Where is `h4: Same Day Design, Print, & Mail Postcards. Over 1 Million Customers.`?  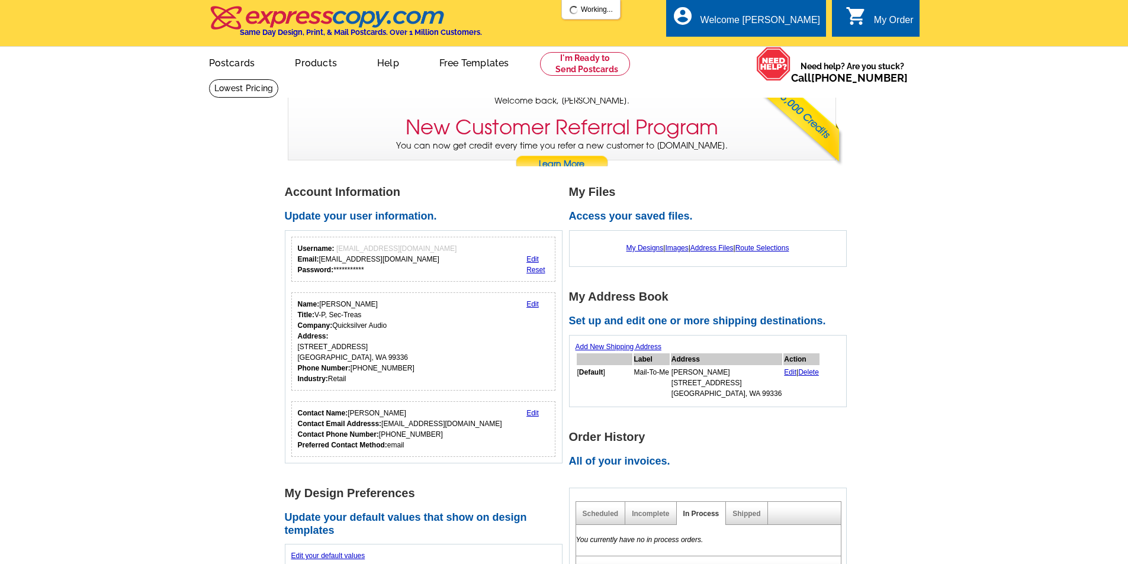
h4: Same Day Design, Print, & Mail Postcards. Over 1 Million Customers. is located at coordinates (361, 32).